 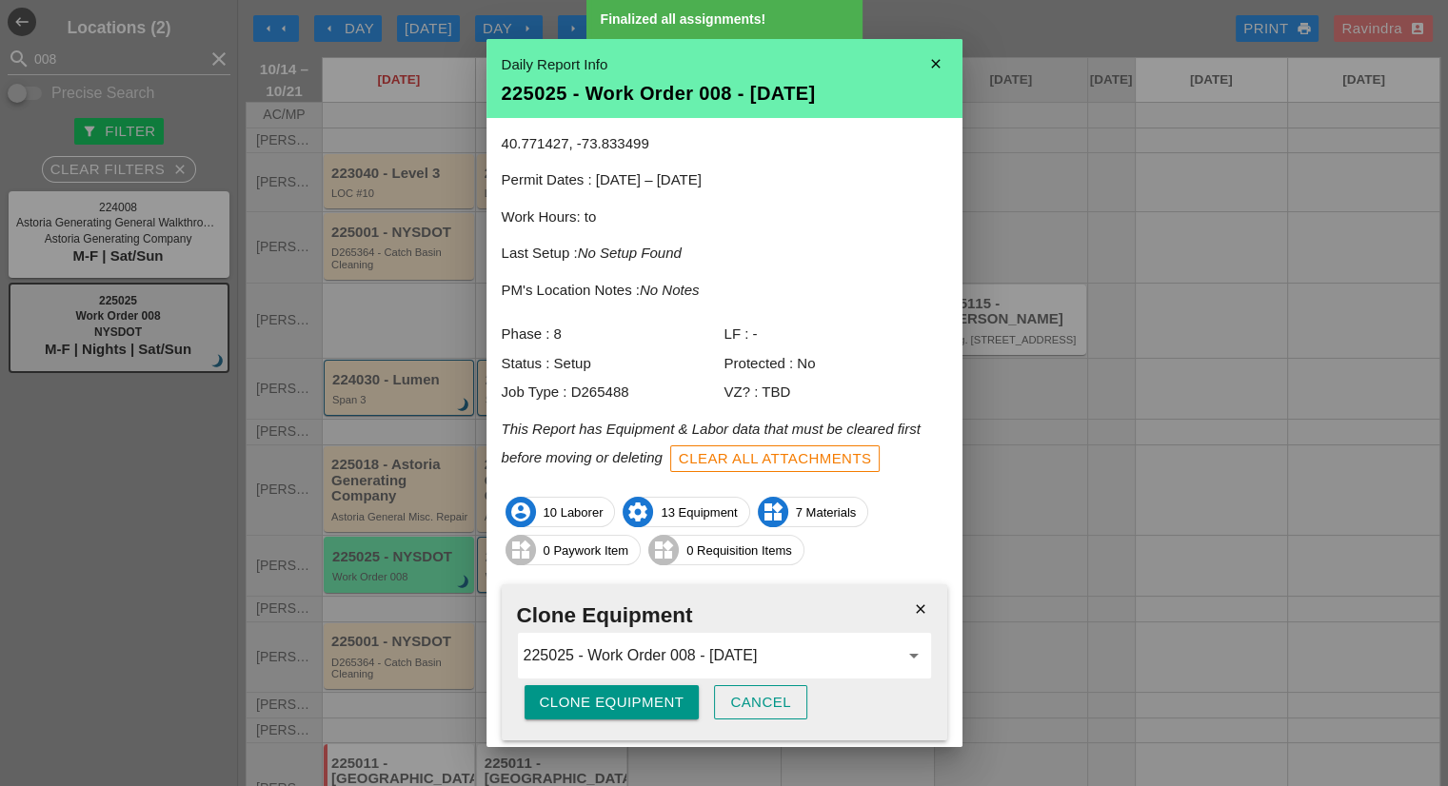 I want to click on p: 40.771427, -73.833499, so click(x=724, y=144).